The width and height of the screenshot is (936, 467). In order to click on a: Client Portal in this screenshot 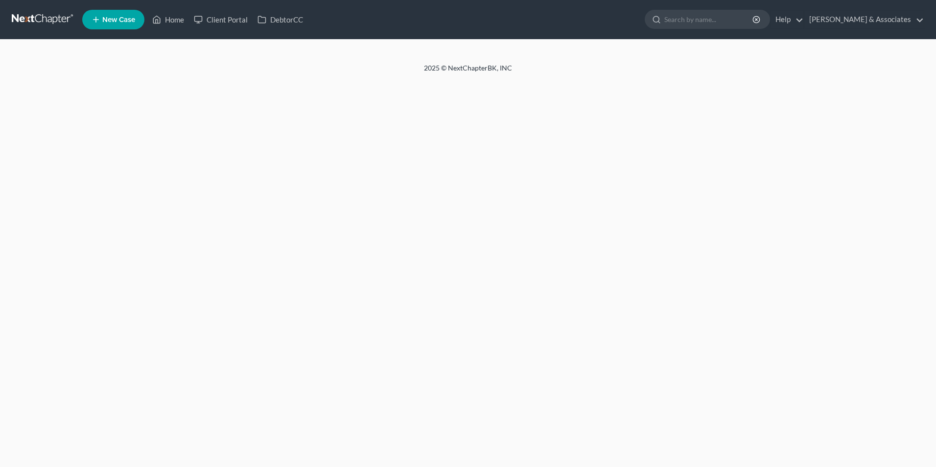, I will do `click(221, 20)`.